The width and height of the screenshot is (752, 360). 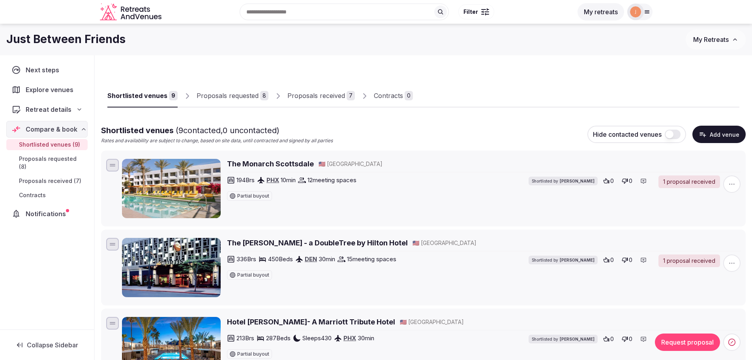 What do you see at coordinates (351, 96) in the screenshot?
I see `div: 7` at bounding box center [351, 96].